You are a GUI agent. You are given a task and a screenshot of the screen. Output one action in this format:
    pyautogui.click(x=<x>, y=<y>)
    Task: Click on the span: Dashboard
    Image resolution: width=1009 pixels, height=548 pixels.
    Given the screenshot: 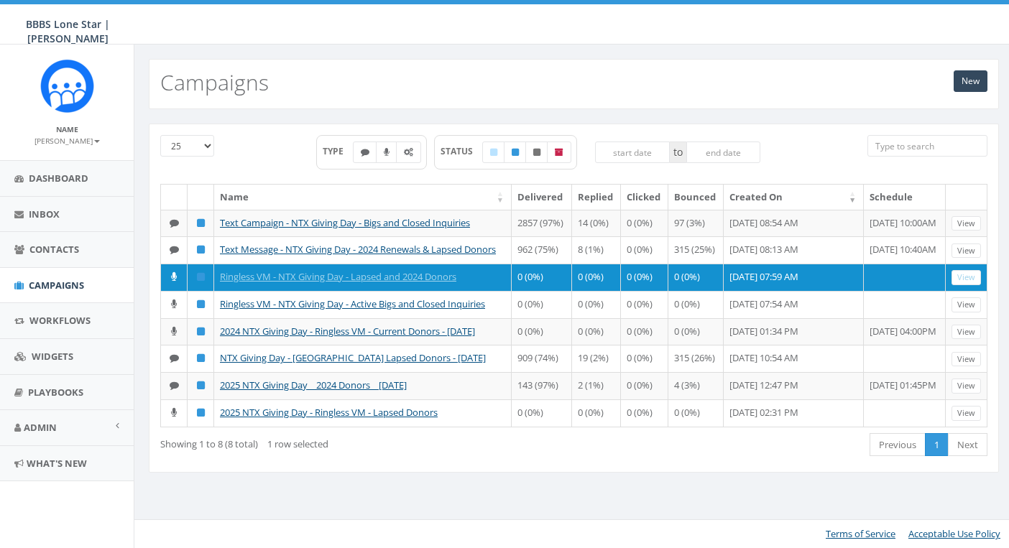 What is the action you would take?
    pyautogui.click(x=58, y=178)
    